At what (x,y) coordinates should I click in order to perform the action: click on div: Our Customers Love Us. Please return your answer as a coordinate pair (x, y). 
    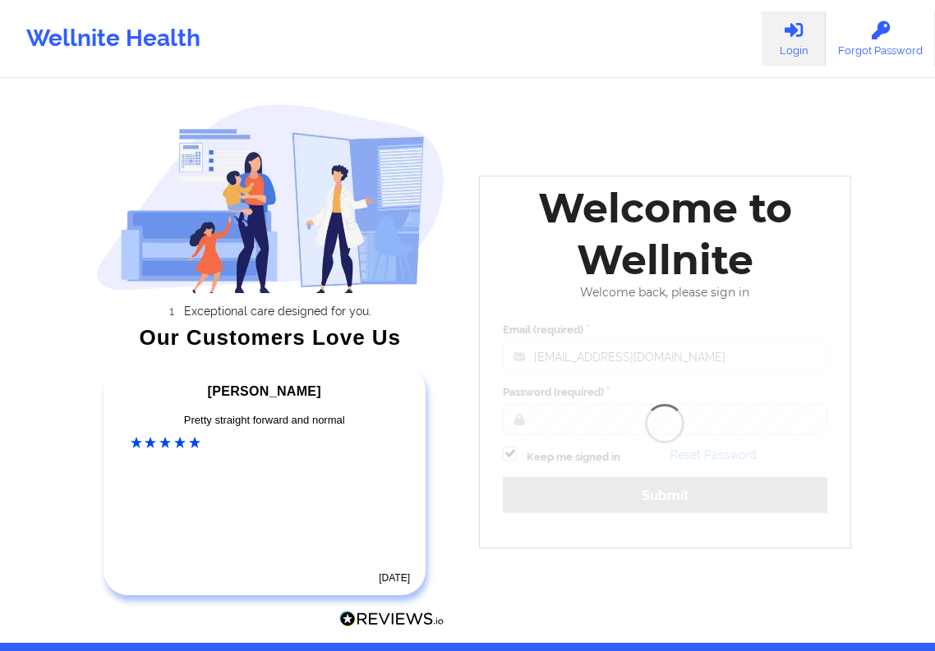
    Looking at the image, I should click on (270, 338).